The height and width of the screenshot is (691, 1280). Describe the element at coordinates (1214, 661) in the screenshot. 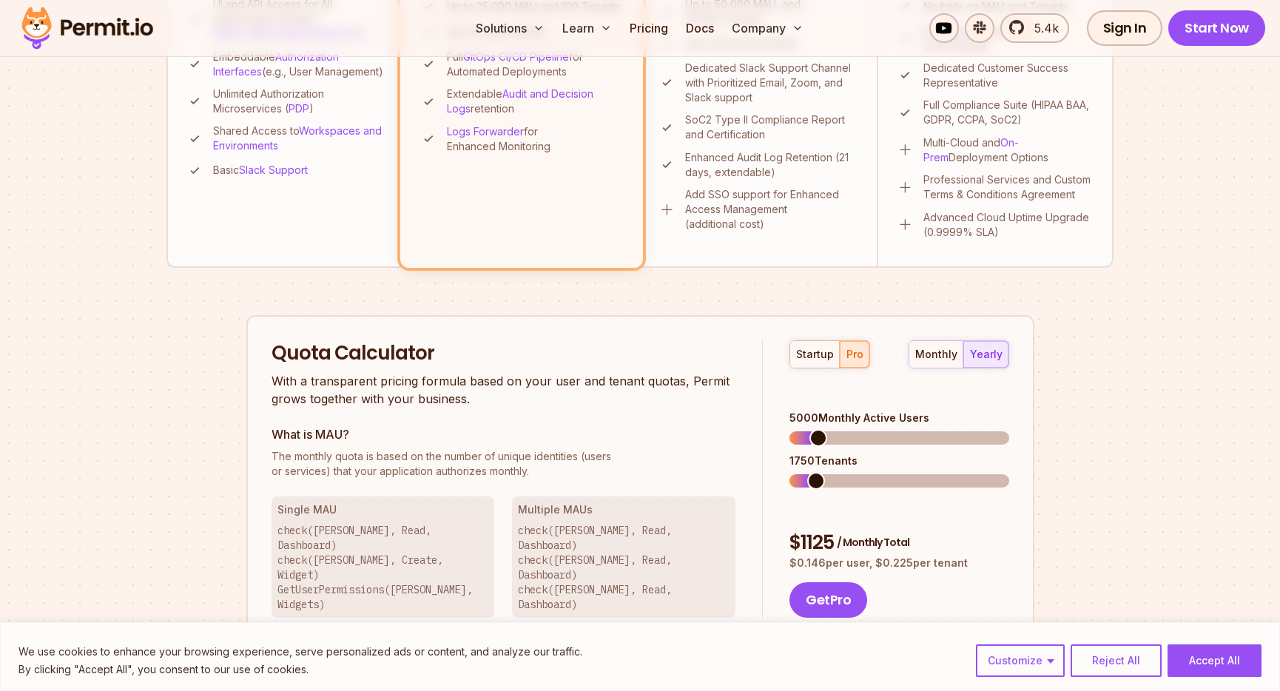

I see `button: Accept All` at that location.